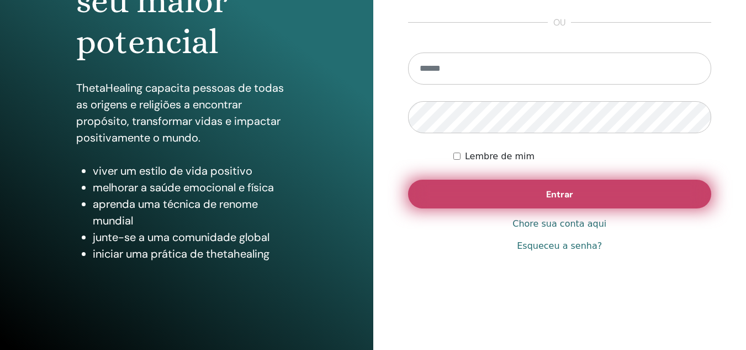 This screenshot has height=350, width=746. What do you see at coordinates (181, 237) in the screenshot?
I see `font: junte-se a uma comunidade global` at bounding box center [181, 237].